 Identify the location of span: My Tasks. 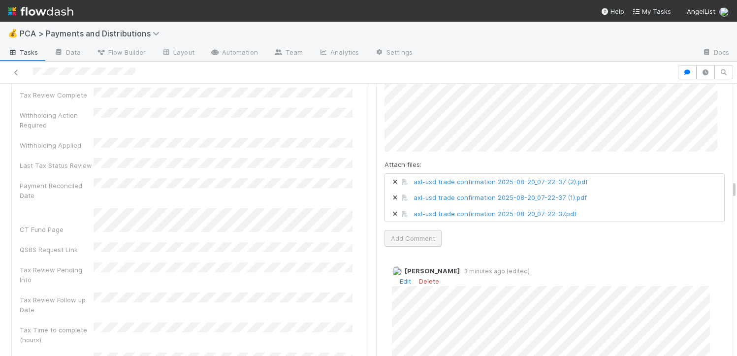
(651, 11).